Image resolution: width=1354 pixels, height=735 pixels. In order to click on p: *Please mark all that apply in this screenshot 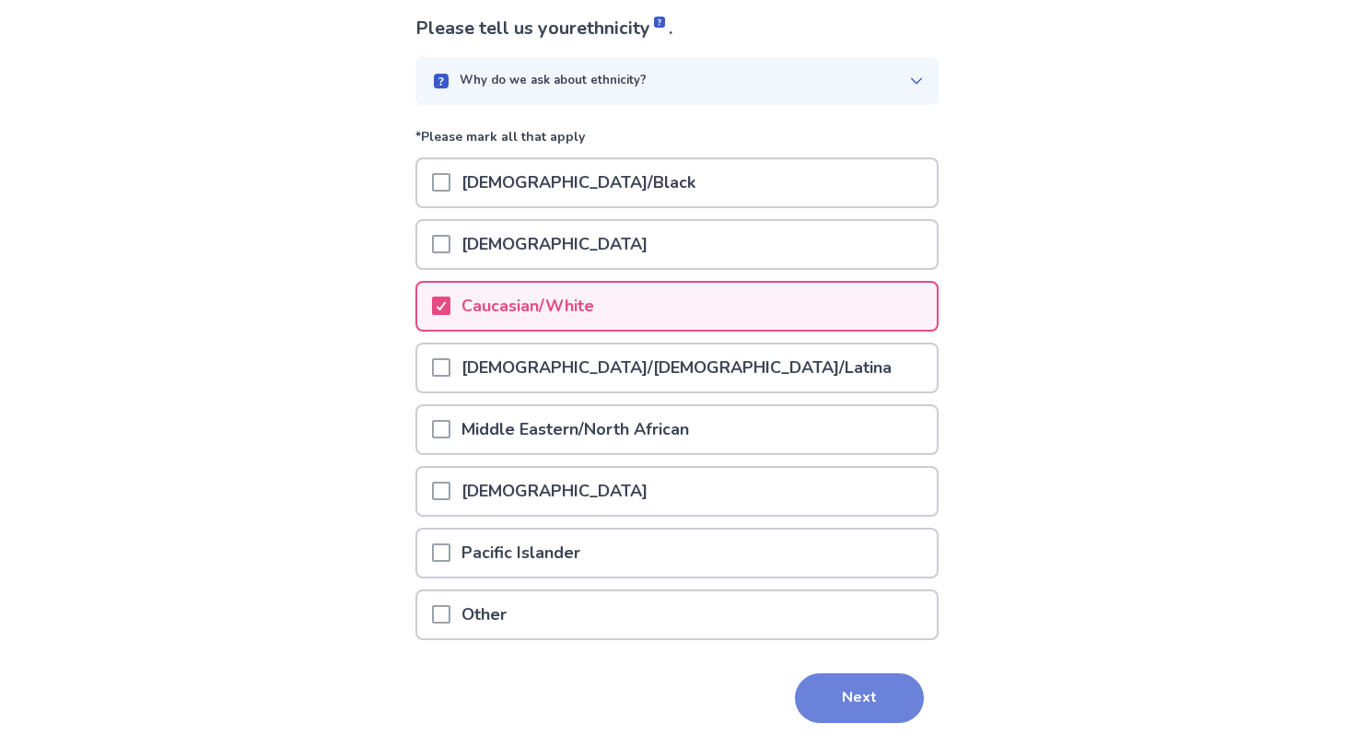, I will do `click(677, 142)`.